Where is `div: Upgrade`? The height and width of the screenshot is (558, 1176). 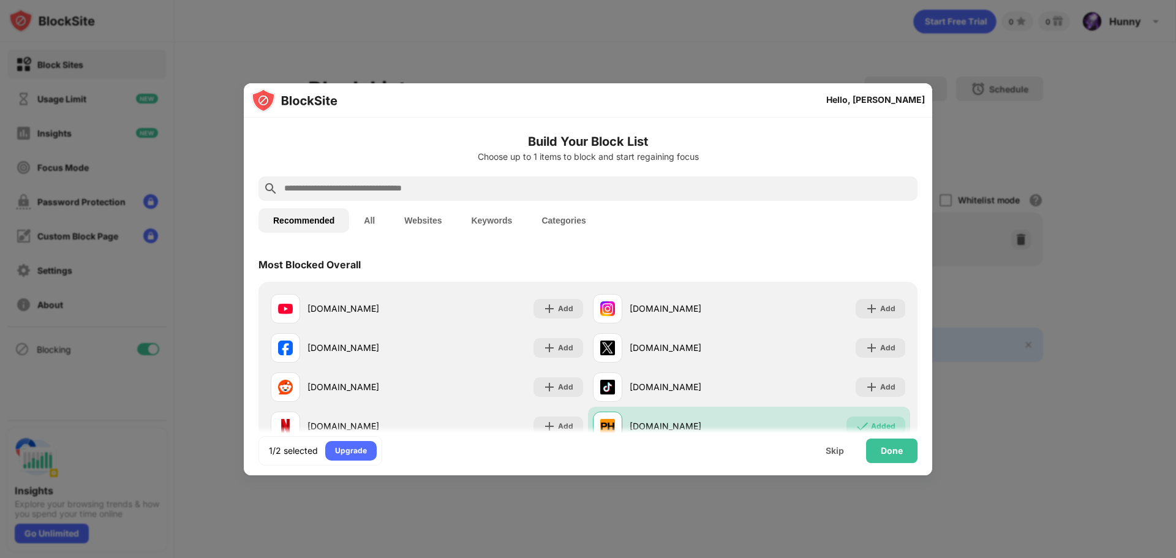
div: Upgrade is located at coordinates (351, 451).